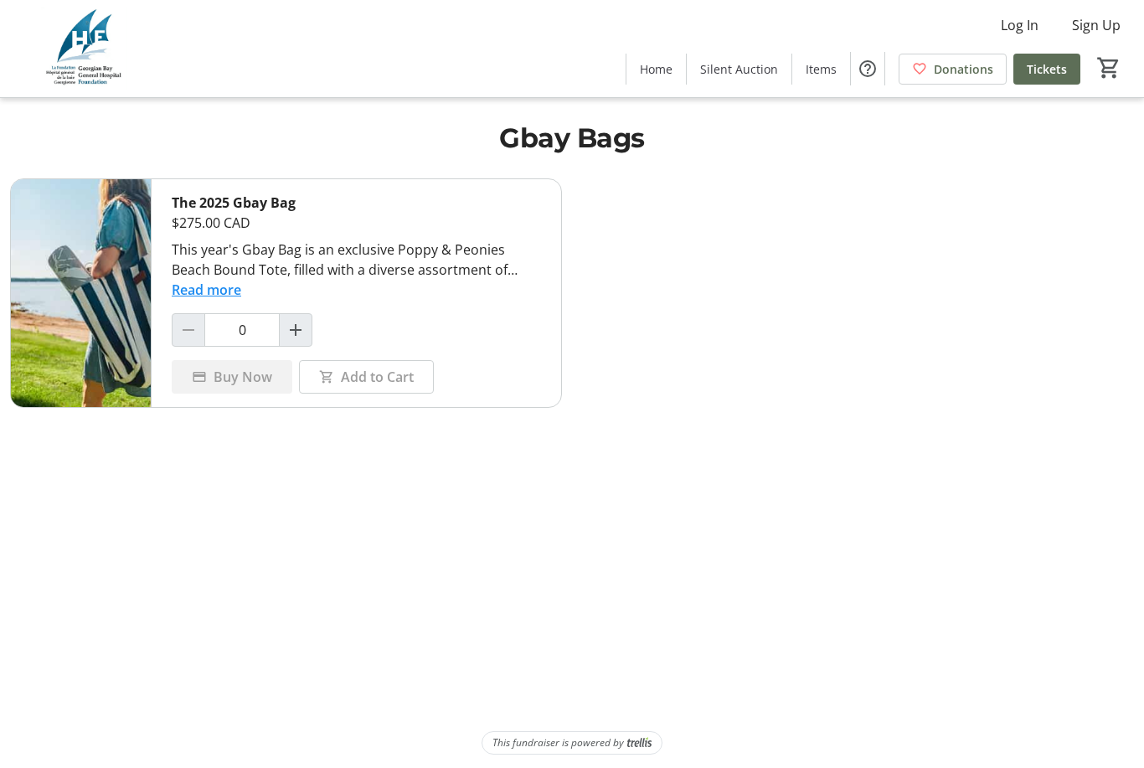 Image resolution: width=1144 pixels, height=768 pixels. I want to click on img: Georgian Bay General Hospital Foundation's Logo, so click(85, 49).